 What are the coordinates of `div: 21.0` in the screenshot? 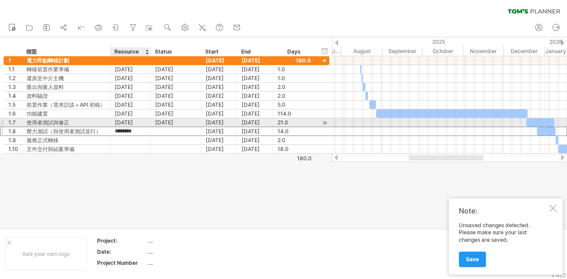 It's located at (294, 122).